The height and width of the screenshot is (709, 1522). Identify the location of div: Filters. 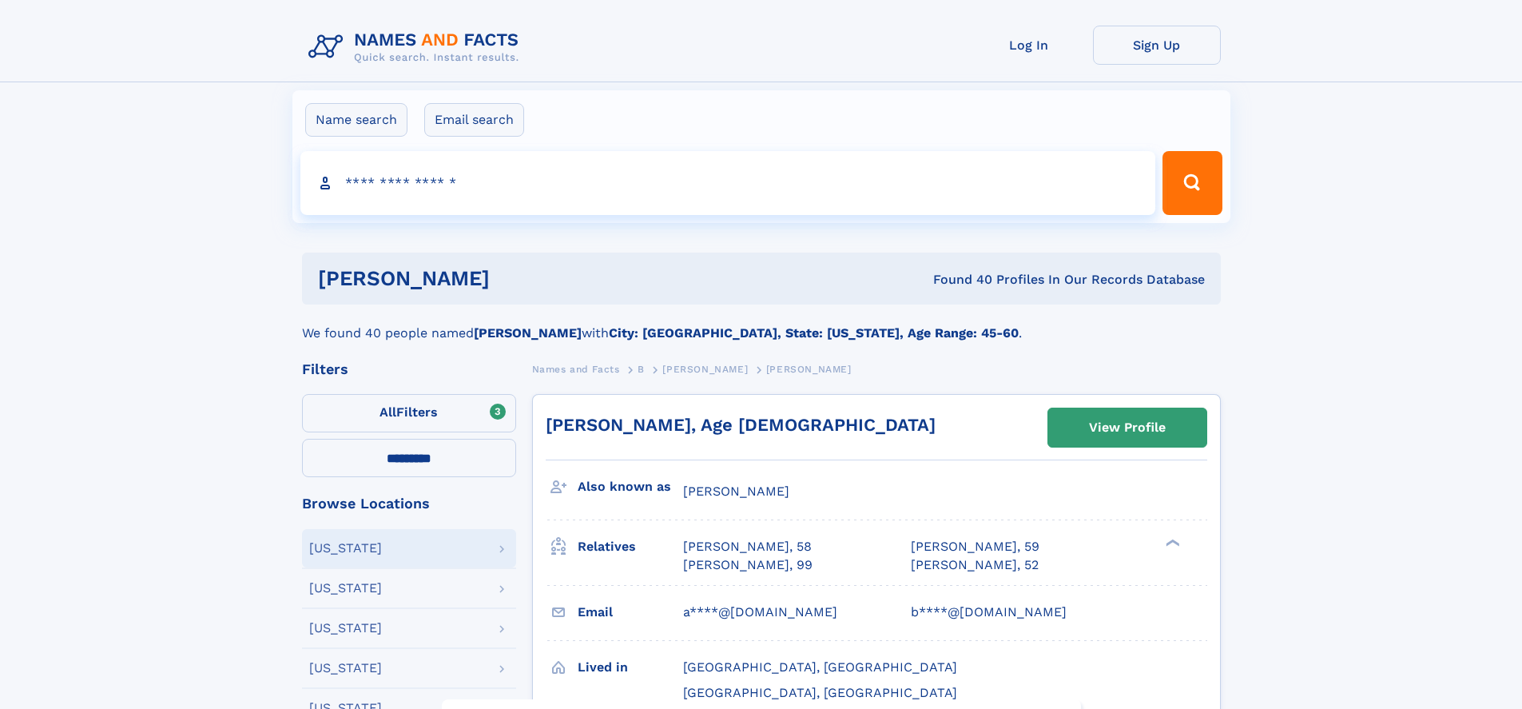
(409, 369).